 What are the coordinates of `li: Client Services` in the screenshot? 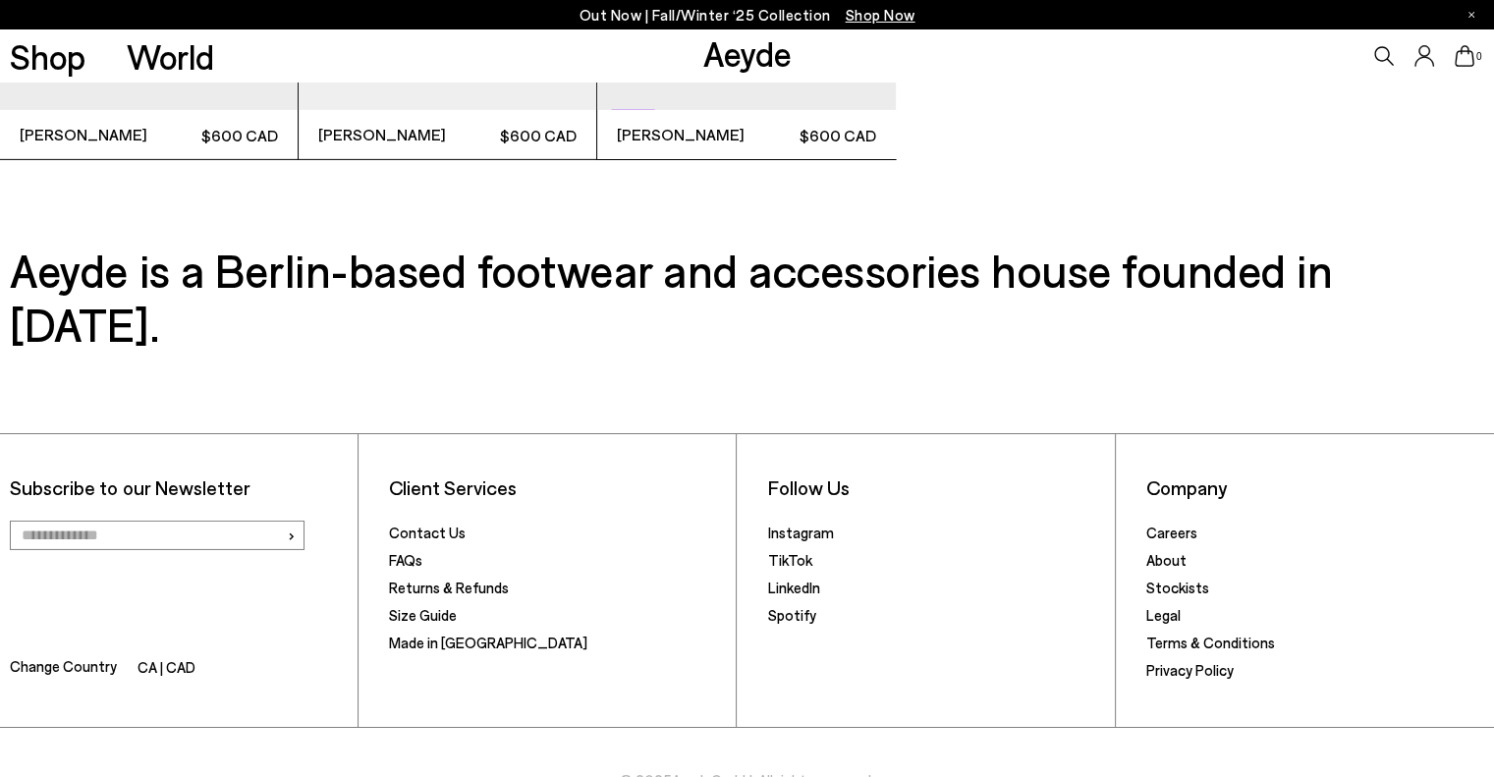 It's located at (557, 487).